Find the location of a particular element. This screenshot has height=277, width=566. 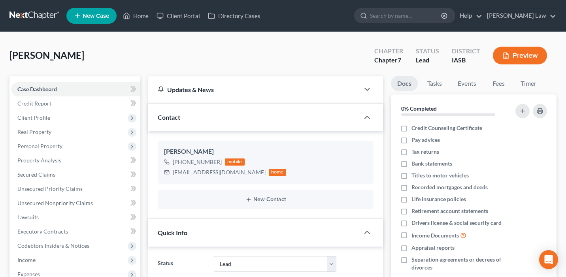

a: Unsecured Nonpriority Claims is located at coordinates (75, 203).